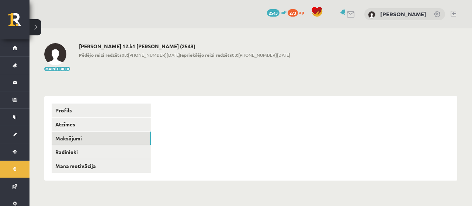 The height and width of the screenshot is (206, 472). Describe the element at coordinates (100, 55) in the screenshot. I see `b: Pēdējo reizi redzēts` at that location.